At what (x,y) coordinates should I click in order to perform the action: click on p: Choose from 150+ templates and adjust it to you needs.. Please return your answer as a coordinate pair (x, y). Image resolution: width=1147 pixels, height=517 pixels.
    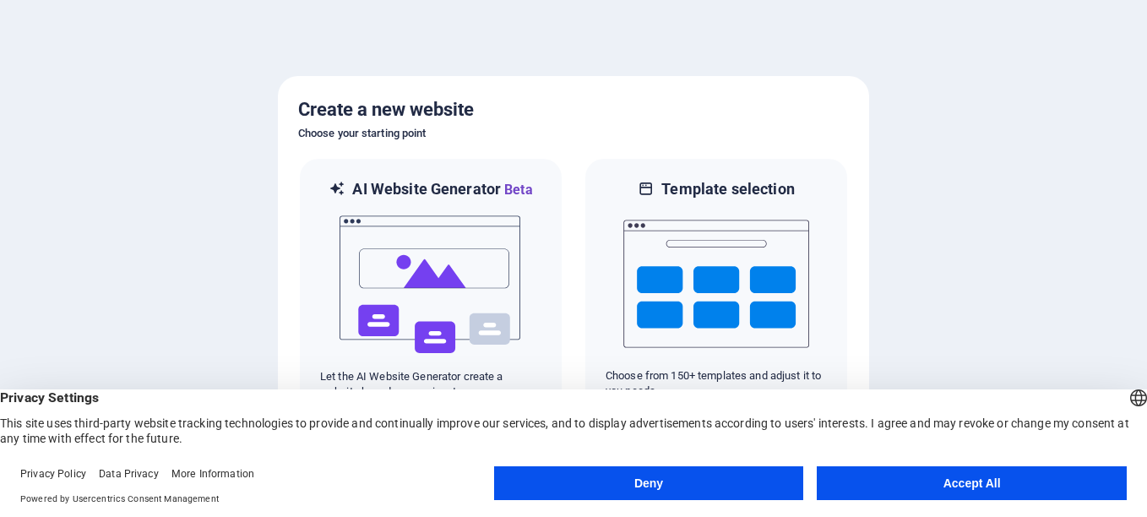
    Looking at the image, I should click on (716, 383).